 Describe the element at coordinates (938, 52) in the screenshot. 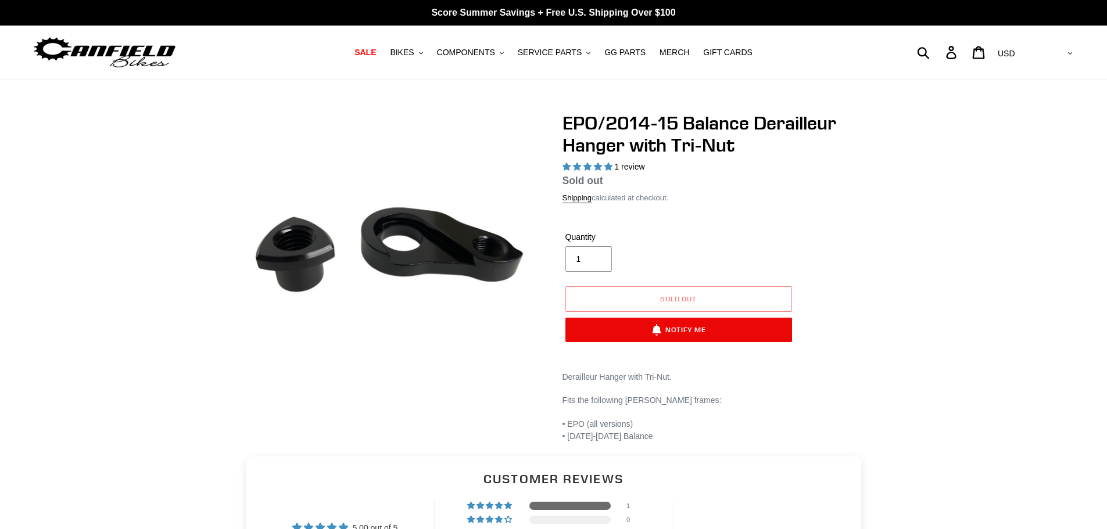

I see `input: Search` at that location.